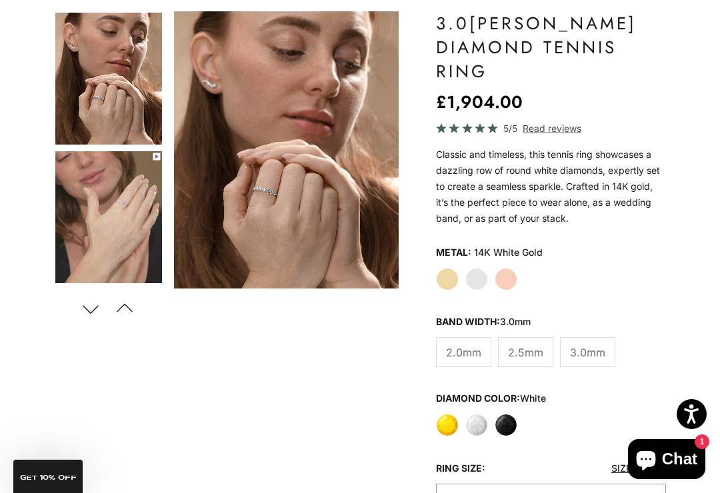  What do you see at coordinates (551, 187) in the screenshot?
I see `p: Classic and timeless, this tennis ring showcases a dazzling row of round white diamonds, expertly...` at bounding box center [551, 187].